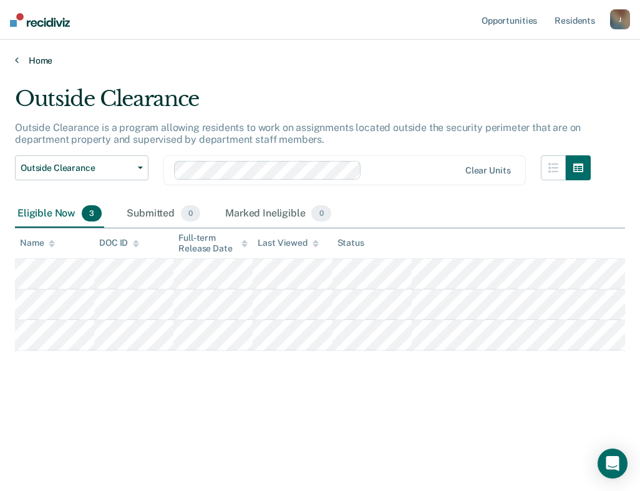  What do you see at coordinates (37, 243) in the screenshot?
I see `div: Name` at bounding box center [37, 243].